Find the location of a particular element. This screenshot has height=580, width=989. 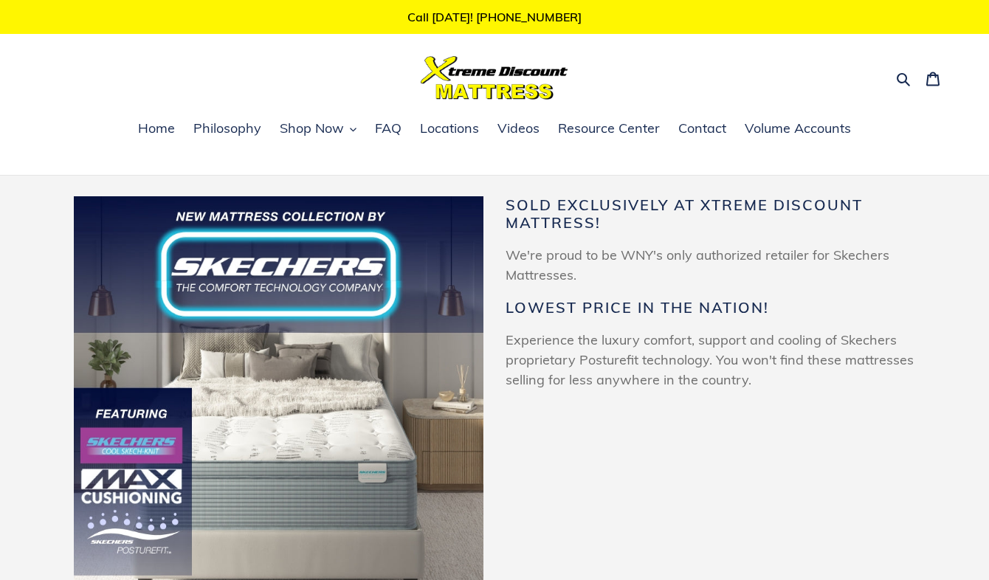

span: Contact is located at coordinates (702, 128).